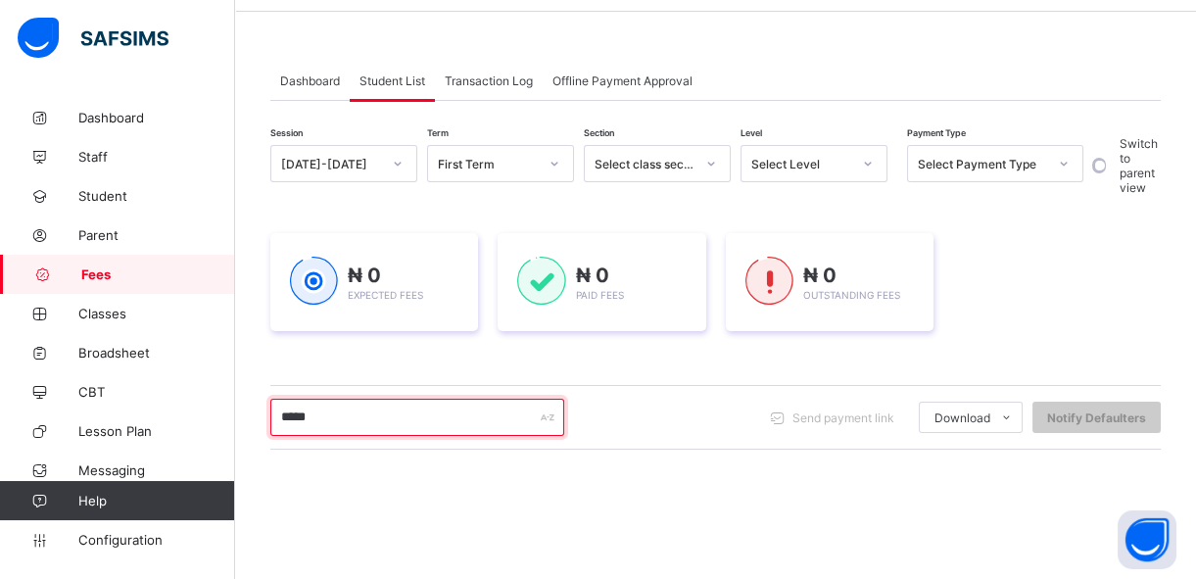 The image size is (1196, 579). Describe the element at coordinates (157, 353) in the screenshot. I see `span: Broadsheet` at that location.